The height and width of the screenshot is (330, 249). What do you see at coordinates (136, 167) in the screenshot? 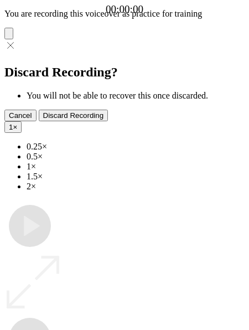
I see `li: 1×` at bounding box center [136, 167].